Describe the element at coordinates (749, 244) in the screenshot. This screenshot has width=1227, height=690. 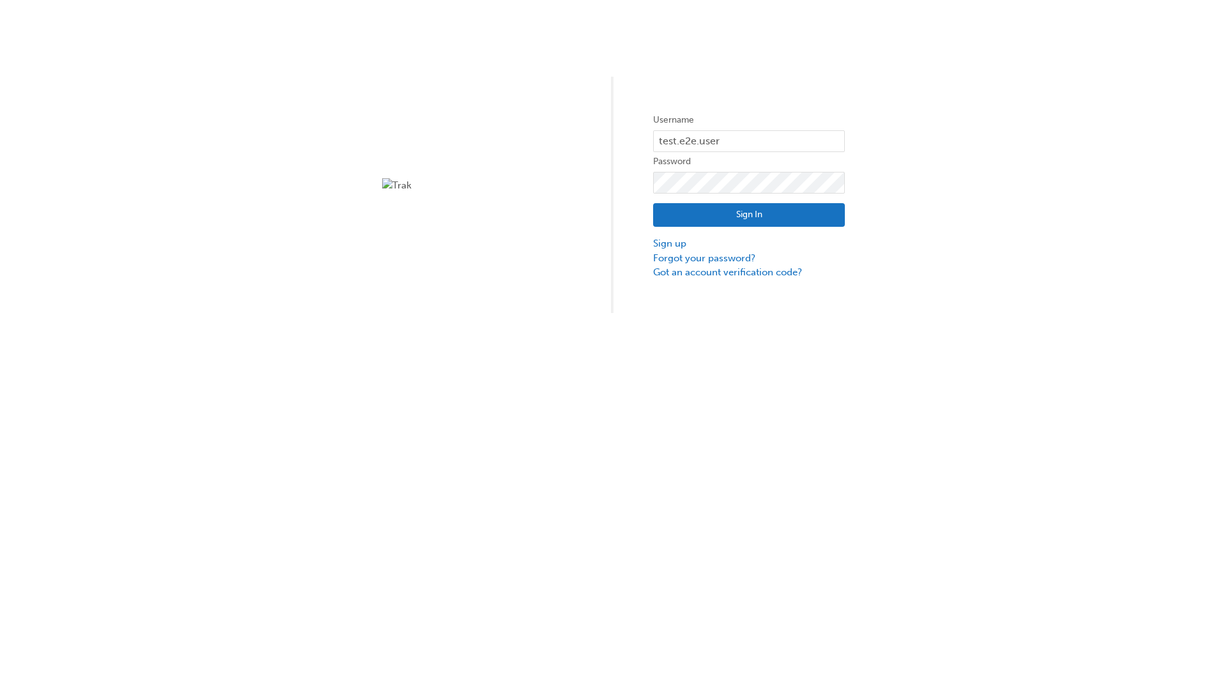
I see `a: Sign up` at that location.